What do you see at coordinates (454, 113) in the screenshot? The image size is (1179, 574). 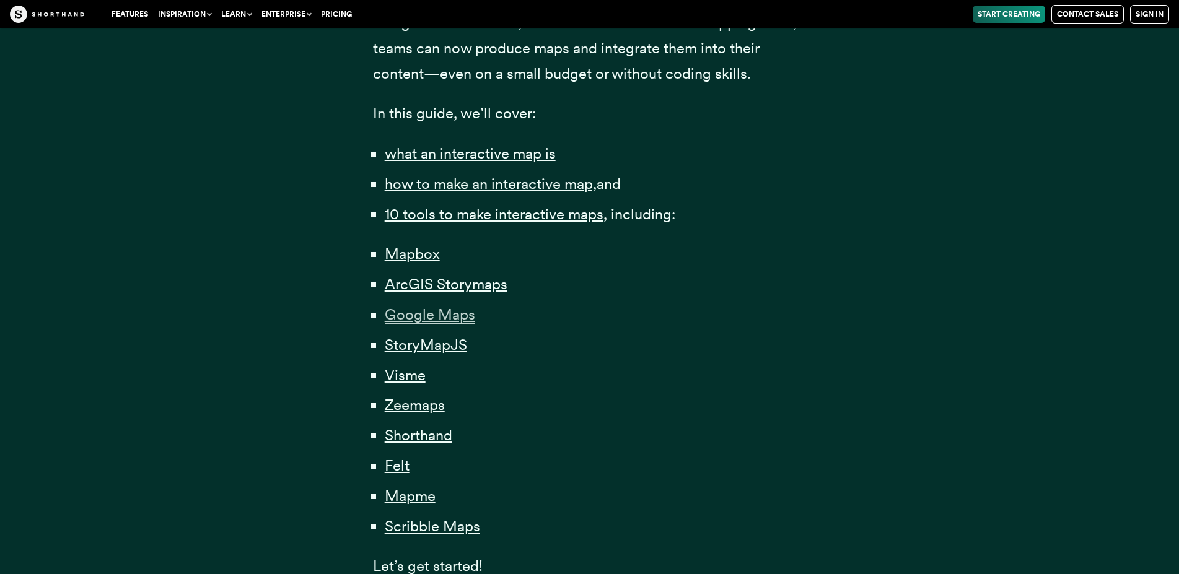 I see `span: In this guide, we’ll cover:` at bounding box center [454, 113].